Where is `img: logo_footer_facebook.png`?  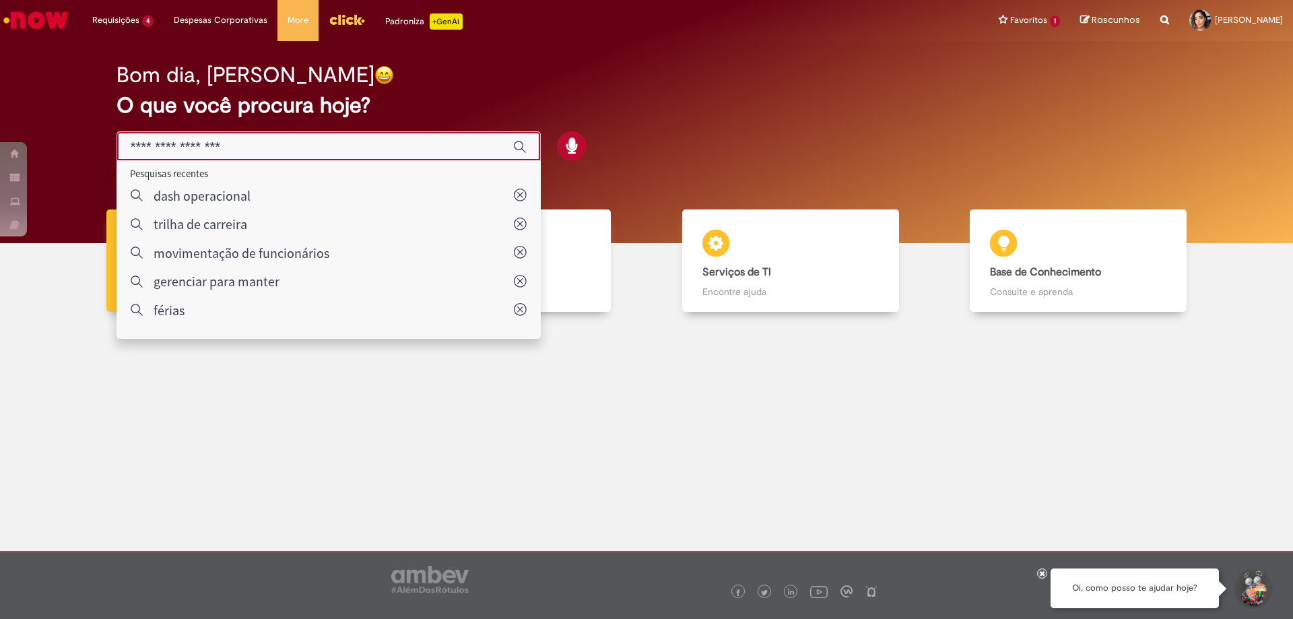
img: logo_footer_facebook.png is located at coordinates (738, 593).